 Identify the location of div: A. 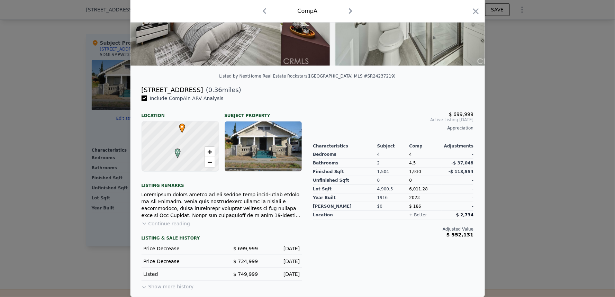
(175, 151).